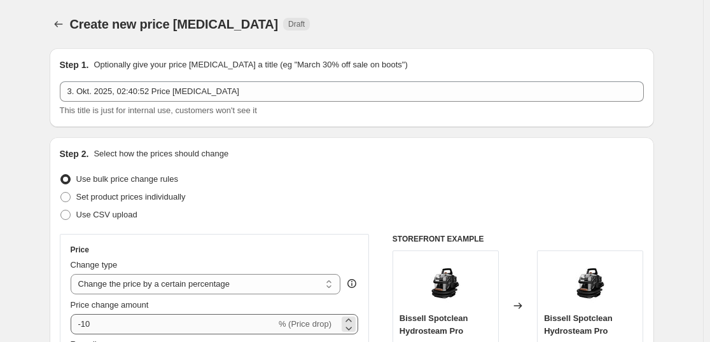  I want to click on span: Use bulk price change rules, so click(127, 179).